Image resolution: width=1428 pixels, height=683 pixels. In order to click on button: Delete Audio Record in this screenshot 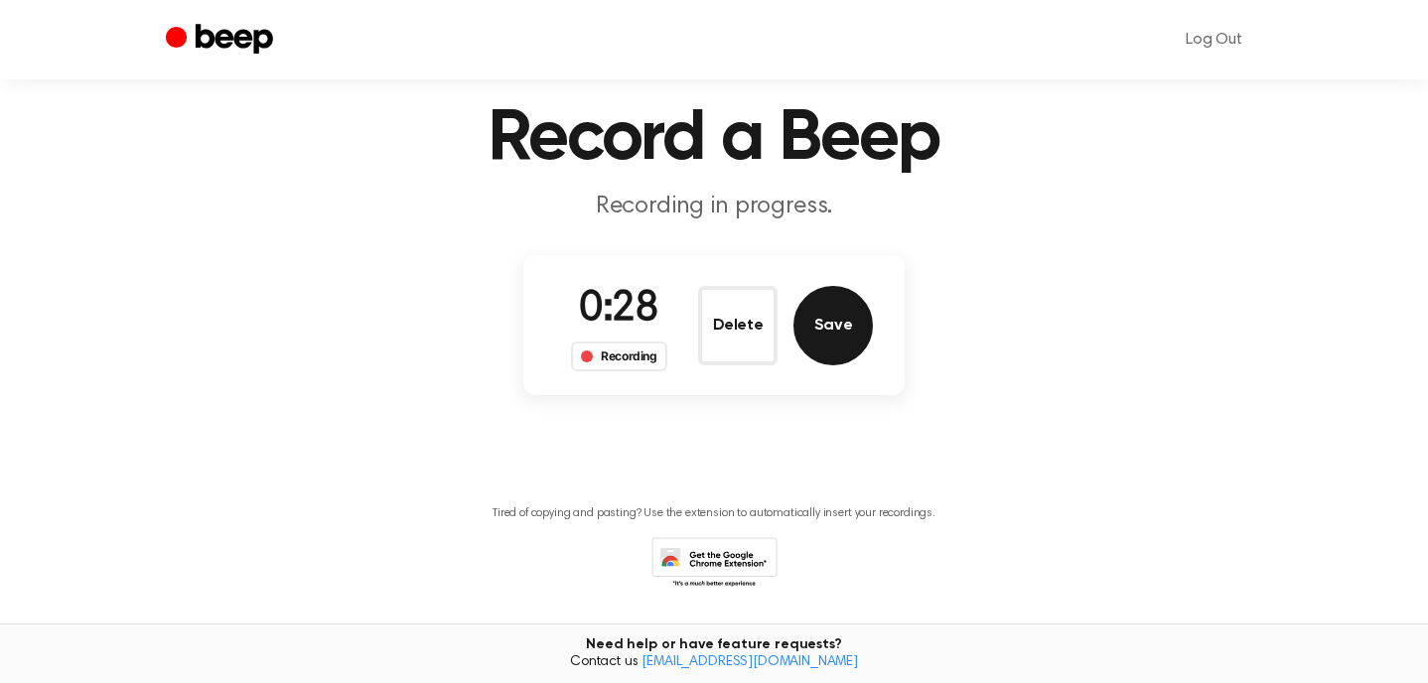, I will do `click(738, 326)`.